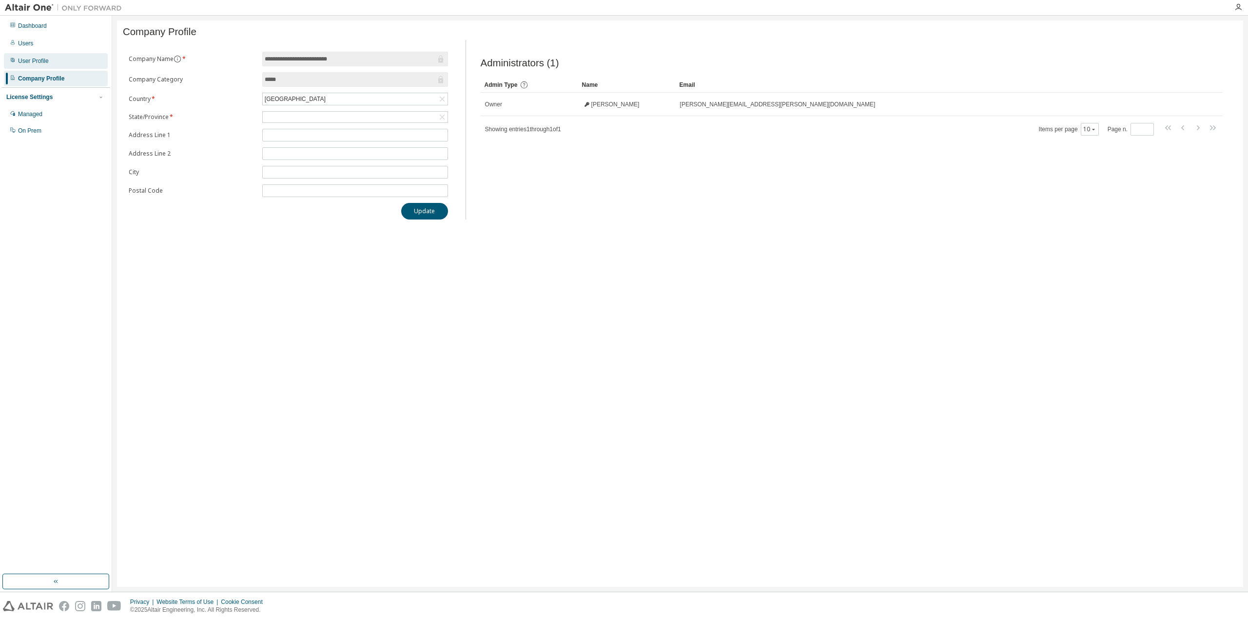  Describe the element at coordinates (28, 606) in the screenshot. I see `img: altair_logo.svg` at that location.